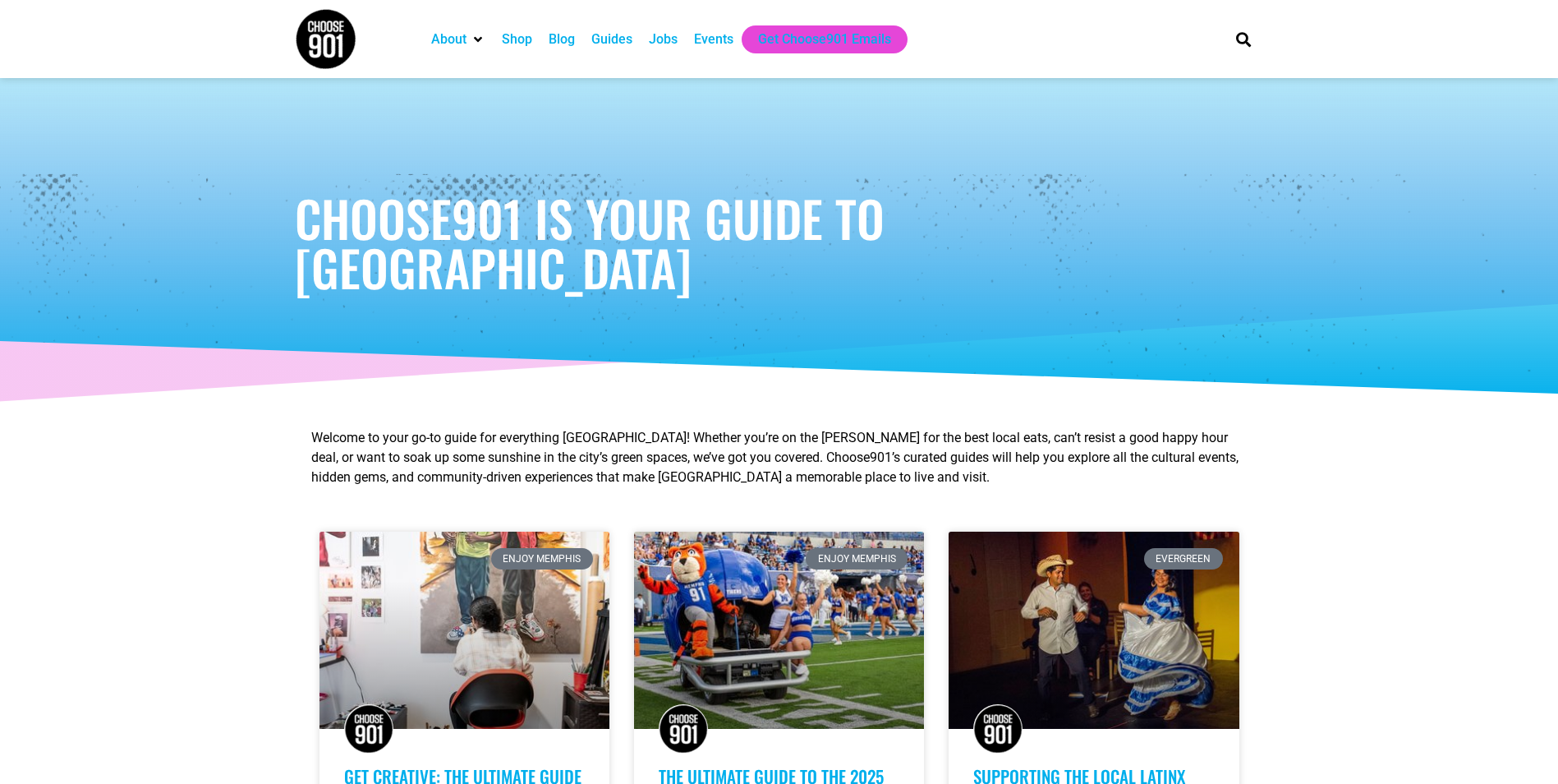 This screenshot has height=784, width=1558. What do you see at coordinates (612, 39) in the screenshot?
I see `a: Guides` at bounding box center [612, 39].